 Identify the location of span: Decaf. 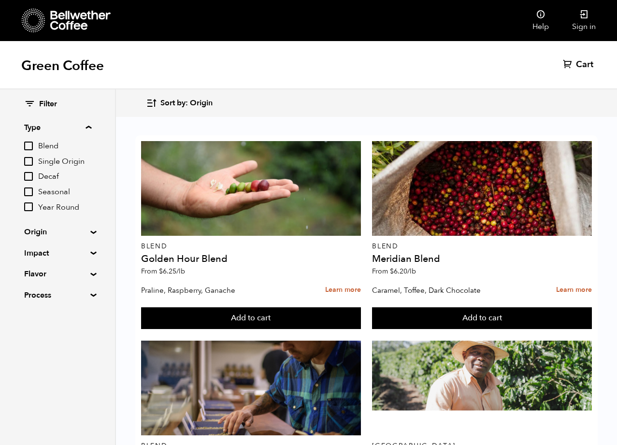
(65, 177).